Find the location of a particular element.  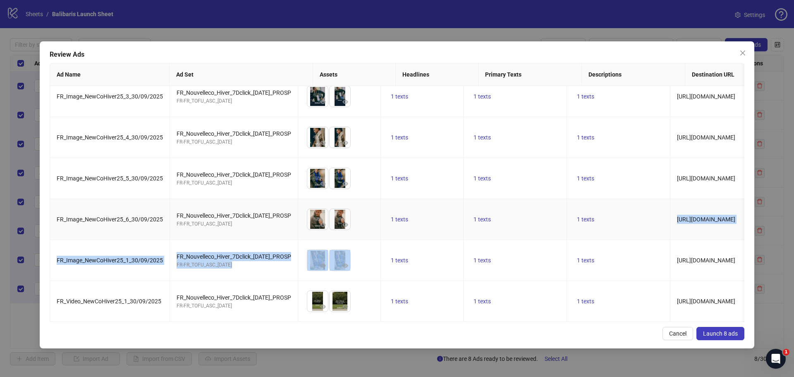

th: Ad Set is located at coordinates (241, 74).